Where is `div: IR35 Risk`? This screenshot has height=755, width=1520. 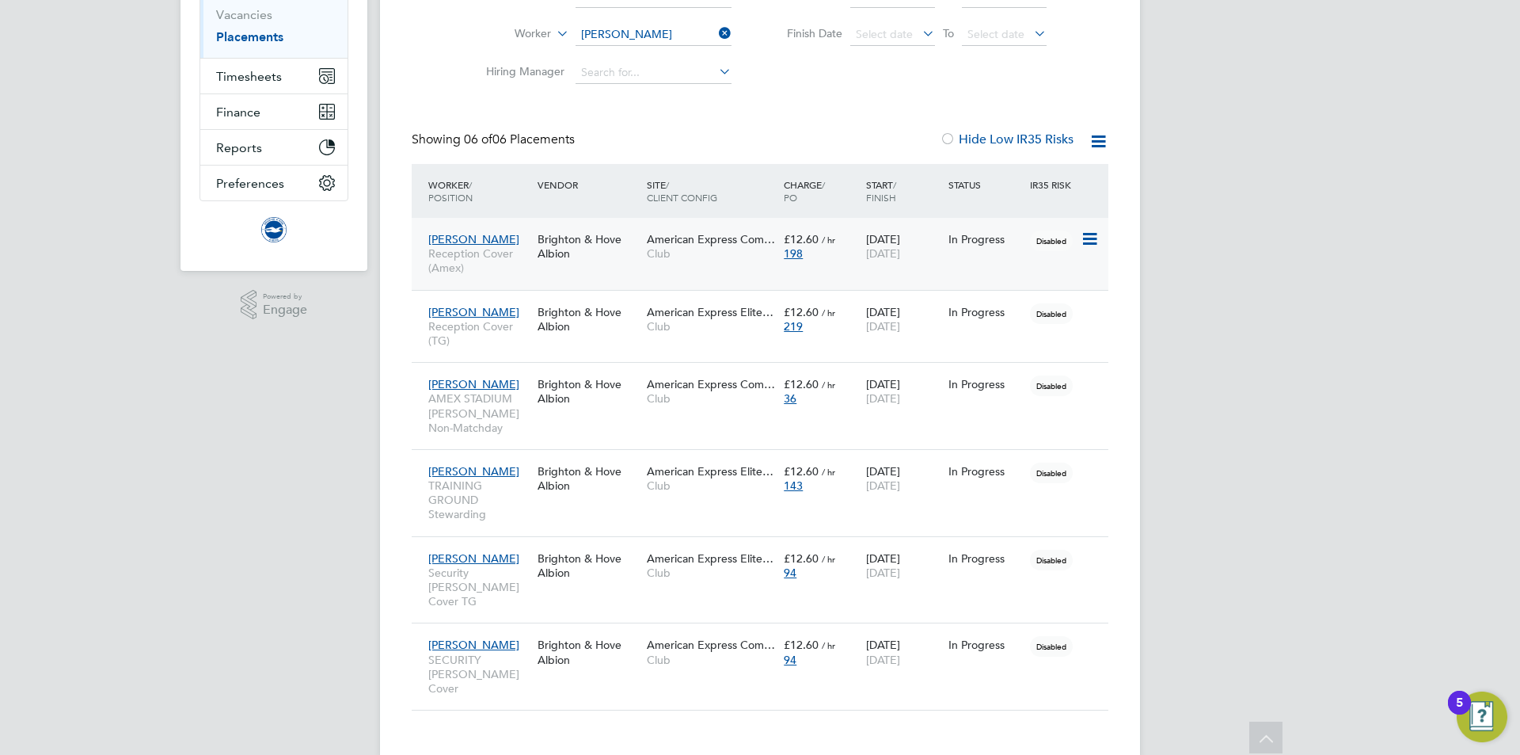 div: IR35 Risk is located at coordinates (1053, 184).